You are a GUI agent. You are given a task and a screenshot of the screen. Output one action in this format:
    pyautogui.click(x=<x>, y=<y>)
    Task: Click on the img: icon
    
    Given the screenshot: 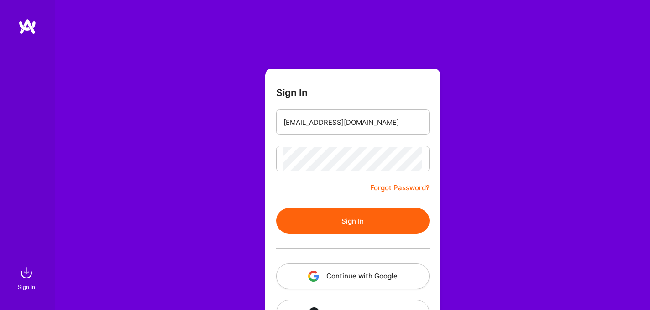 What is the action you would take?
    pyautogui.click(x=314, y=276)
    